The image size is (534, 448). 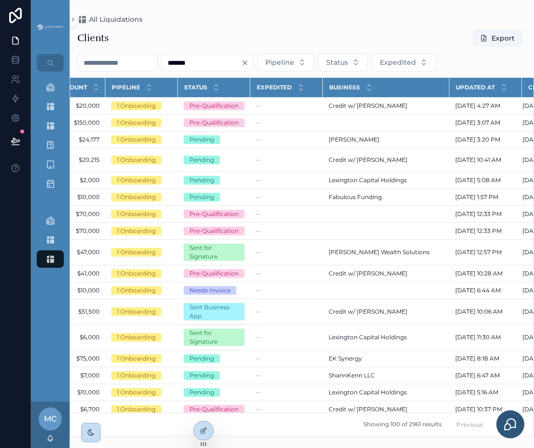 I want to click on span: ShannKenn LLC, so click(x=352, y=375).